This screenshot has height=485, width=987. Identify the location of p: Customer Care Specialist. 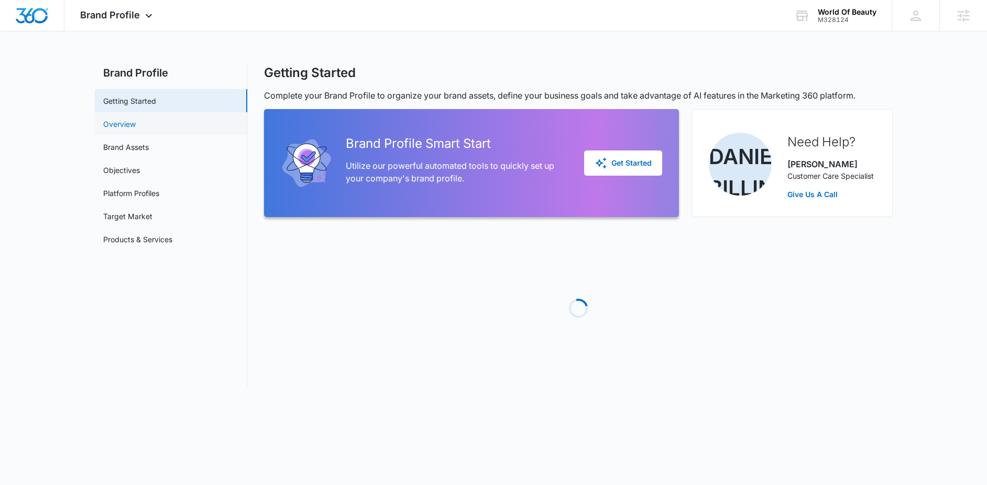
(831, 176).